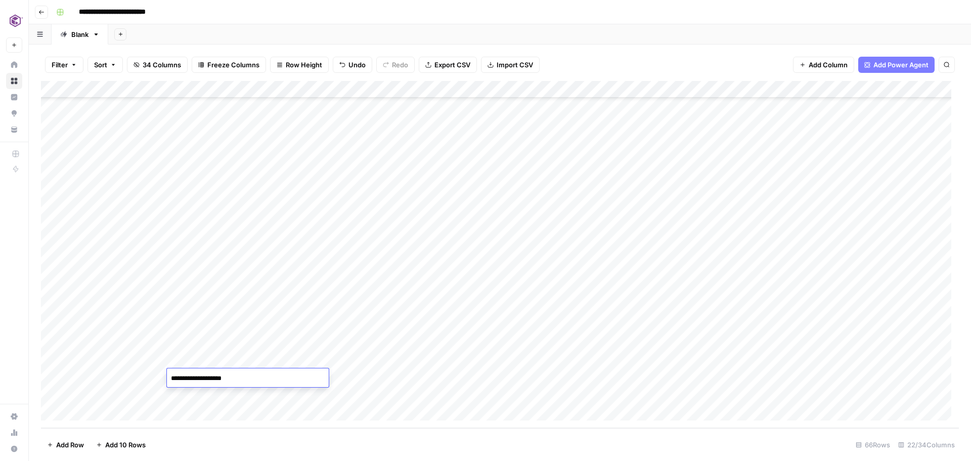  What do you see at coordinates (125, 445) in the screenshot?
I see `span: Add 10 Rows` at bounding box center [125, 445].